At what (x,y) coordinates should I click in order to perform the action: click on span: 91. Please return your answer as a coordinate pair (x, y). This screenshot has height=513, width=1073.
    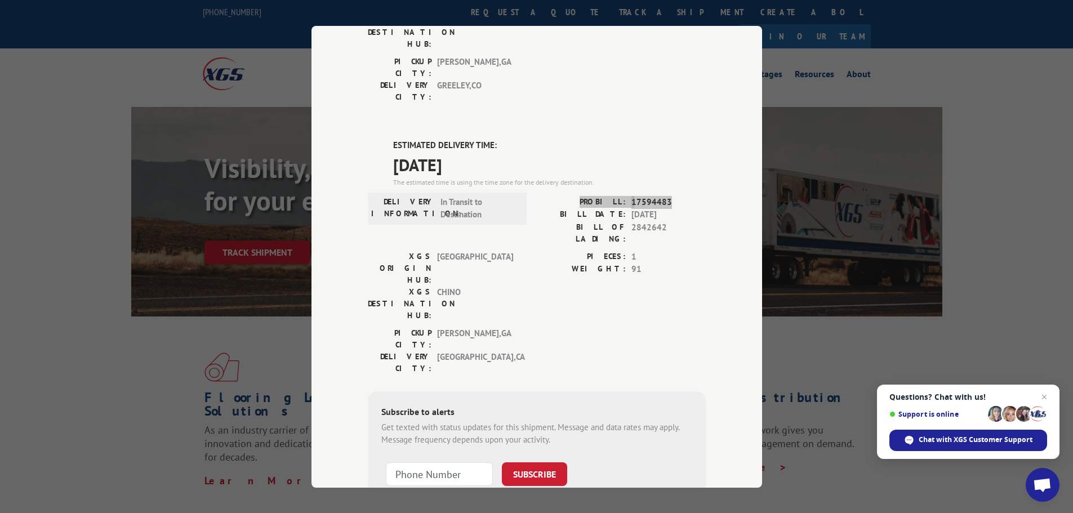
    Looking at the image, I should click on (669, 269).